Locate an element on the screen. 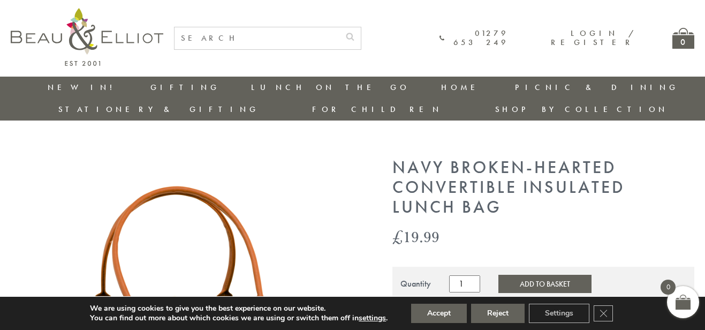 The width and height of the screenshot is (705, 330). a: Shop by collection is located at coordinates (582, 109).